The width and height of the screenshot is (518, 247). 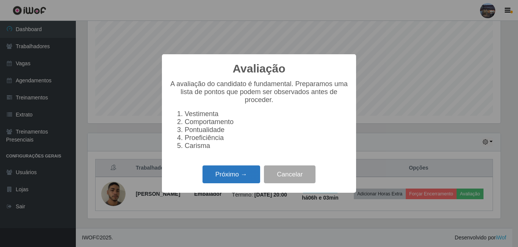 What do you see at coordinates (266, 122) in the screenshot?
I see `li: Comportamento` at bounding box center [266, 122].